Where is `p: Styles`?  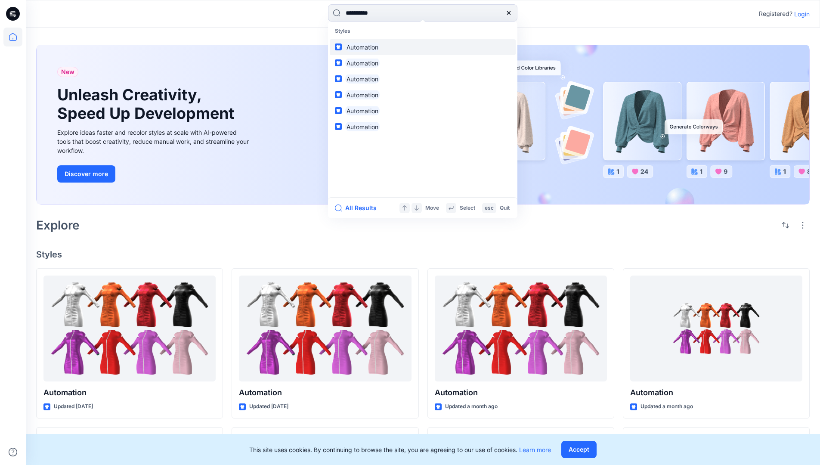
p: Styles is located at coordinates (423, 31).